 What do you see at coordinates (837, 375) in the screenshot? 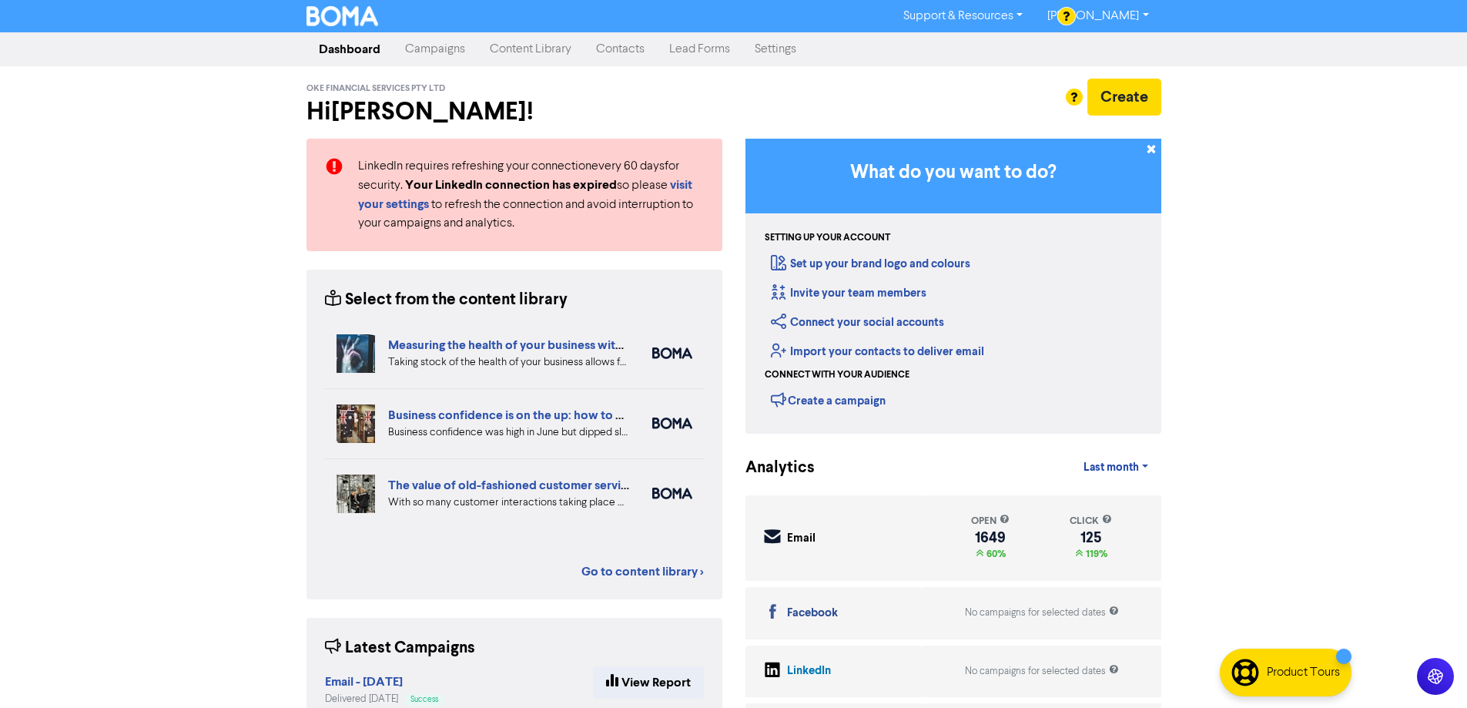
I see `div: Connect with your audience` at bounding box center [837, 375].